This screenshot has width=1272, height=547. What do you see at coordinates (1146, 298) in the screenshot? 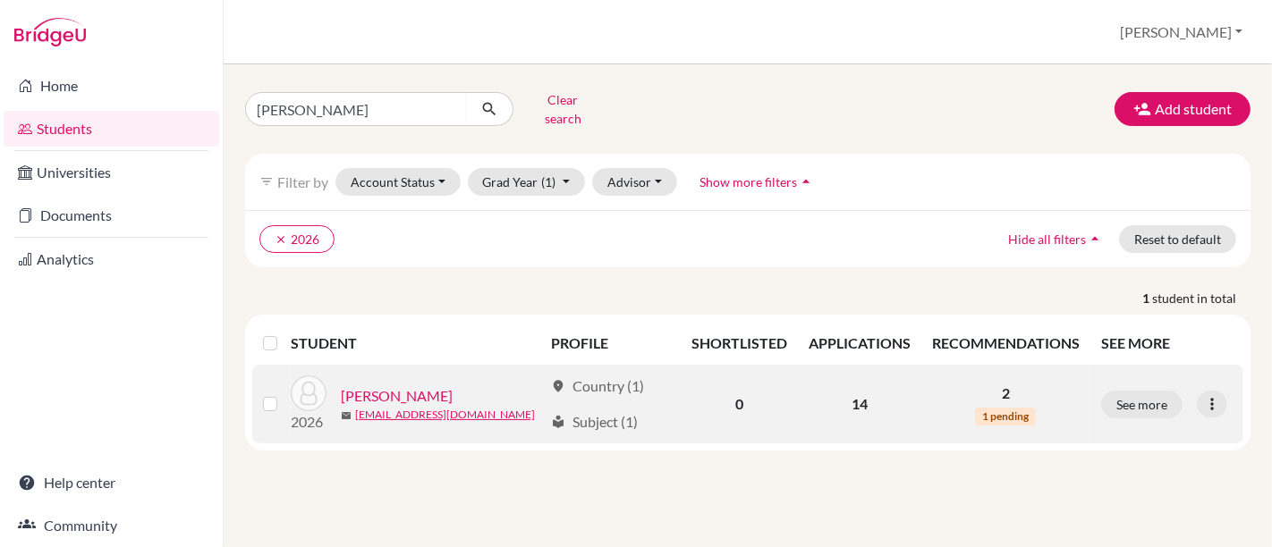
I see `strong: 1` at bounding box center [1146, 298].